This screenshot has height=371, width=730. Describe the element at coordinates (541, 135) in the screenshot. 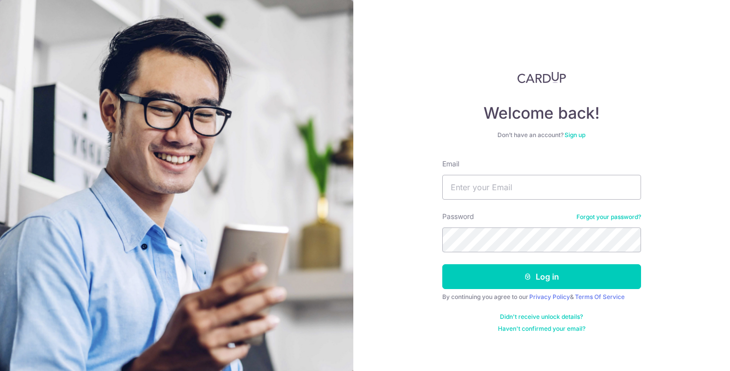

I see `div: Don’t have an account?` at that location.